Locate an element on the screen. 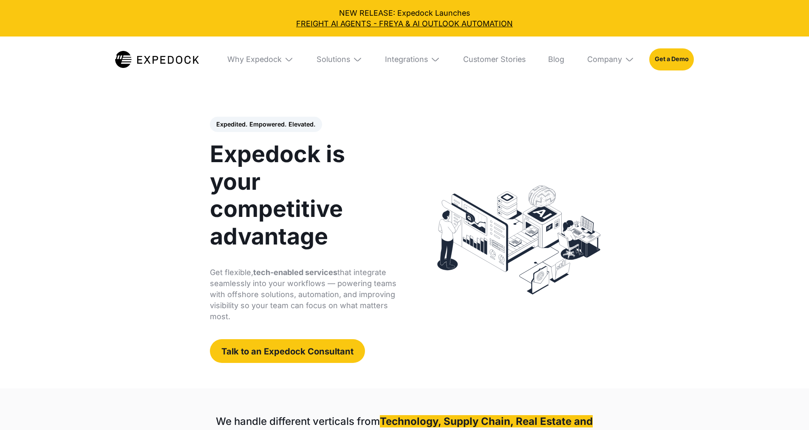 This screenshot has height=430, width=809. a: Blog is located at coordinates (556, 59).